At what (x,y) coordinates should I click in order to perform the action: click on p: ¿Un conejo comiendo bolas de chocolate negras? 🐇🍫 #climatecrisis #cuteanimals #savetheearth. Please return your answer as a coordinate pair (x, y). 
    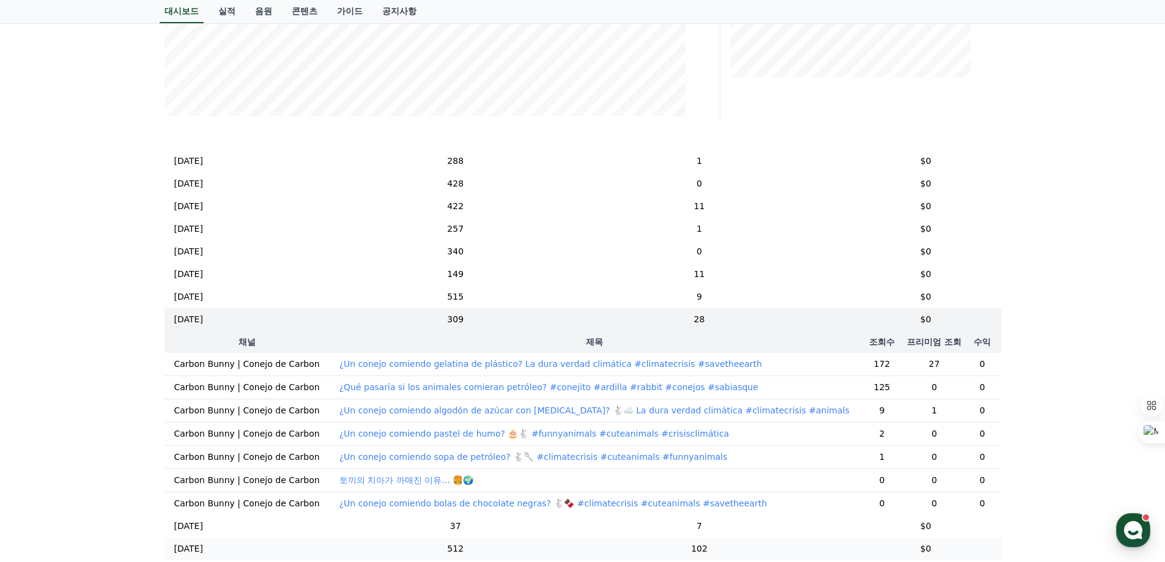
    Looking at the image, I should click on (553, 503).